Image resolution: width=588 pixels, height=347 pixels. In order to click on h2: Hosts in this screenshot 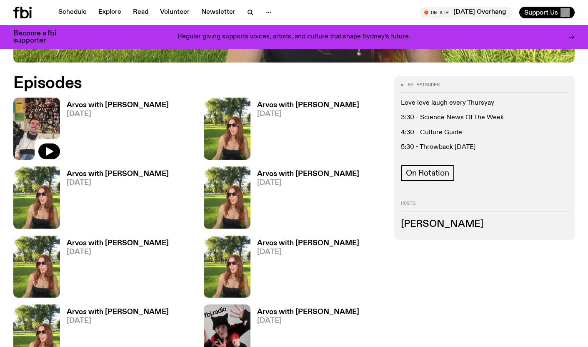, I will do `click(485, 206)`.